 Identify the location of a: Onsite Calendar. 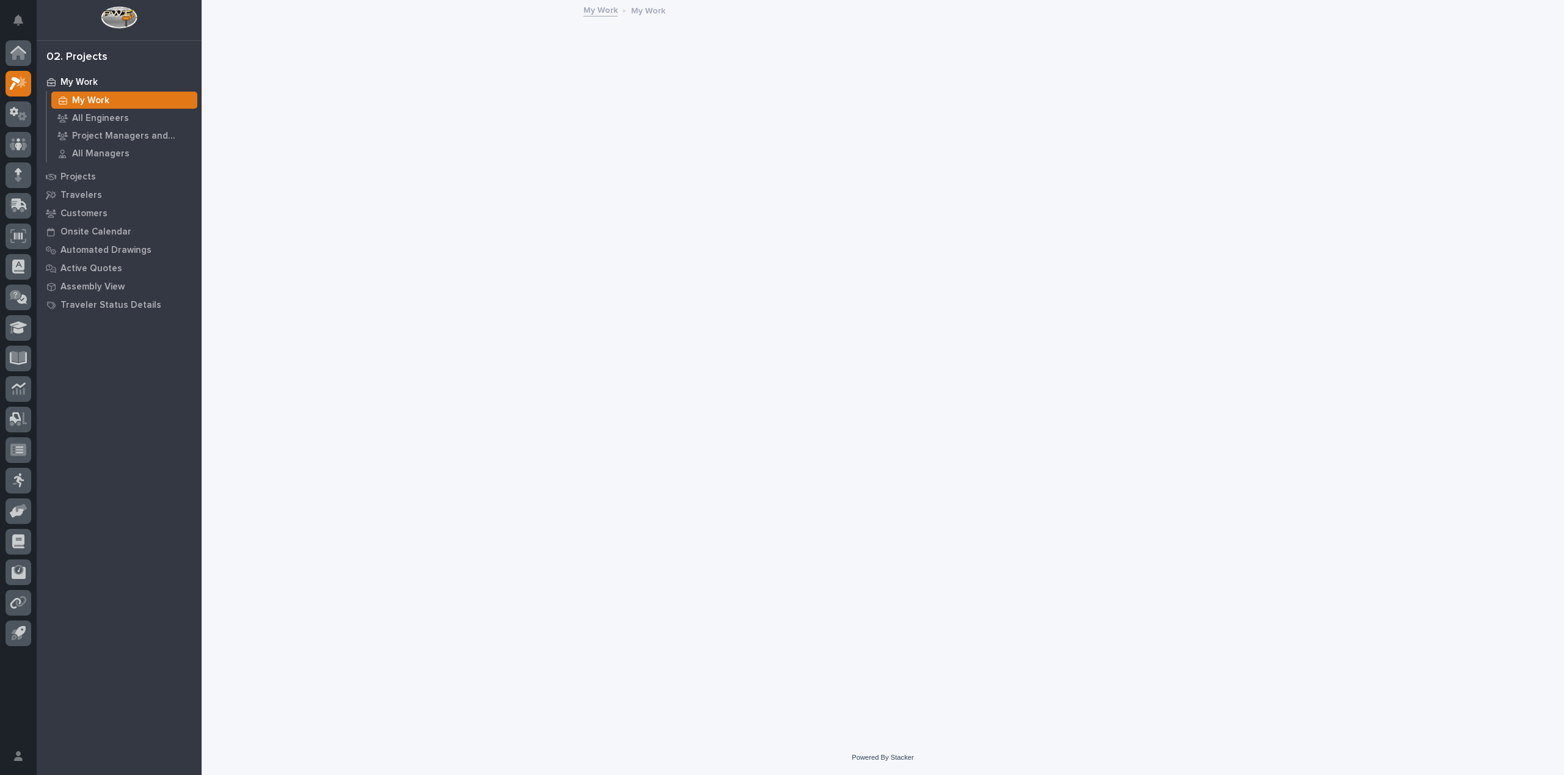
(119, 232).